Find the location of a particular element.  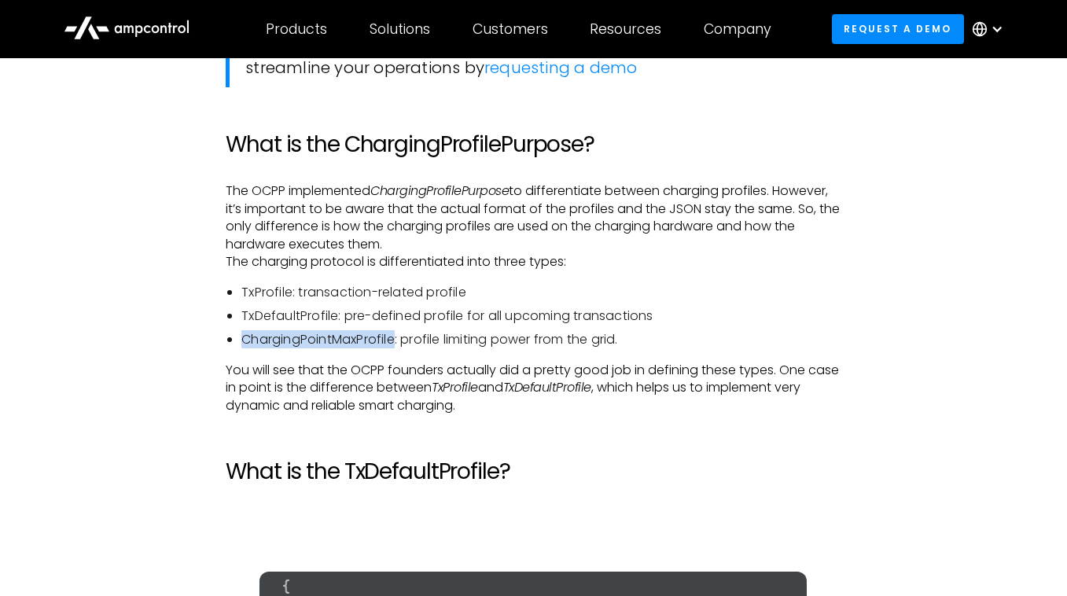

em: TxDefaultProfile is located at coordinates (547, 387).